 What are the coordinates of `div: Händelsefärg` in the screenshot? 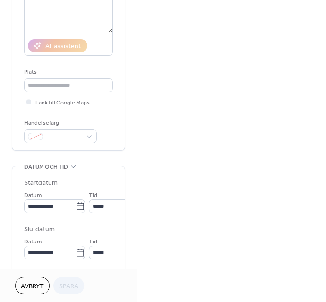 It's located at (60, 123).